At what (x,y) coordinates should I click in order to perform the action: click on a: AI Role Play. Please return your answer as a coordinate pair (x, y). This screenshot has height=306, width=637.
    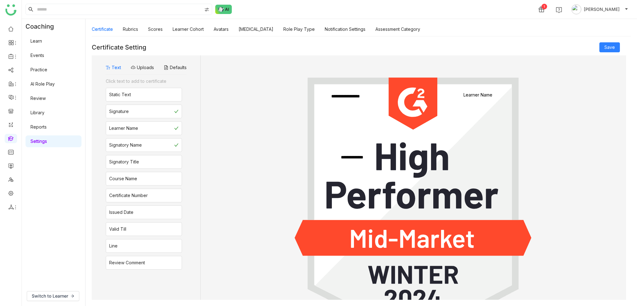
    Looking at the image, I should click on (43, 84).